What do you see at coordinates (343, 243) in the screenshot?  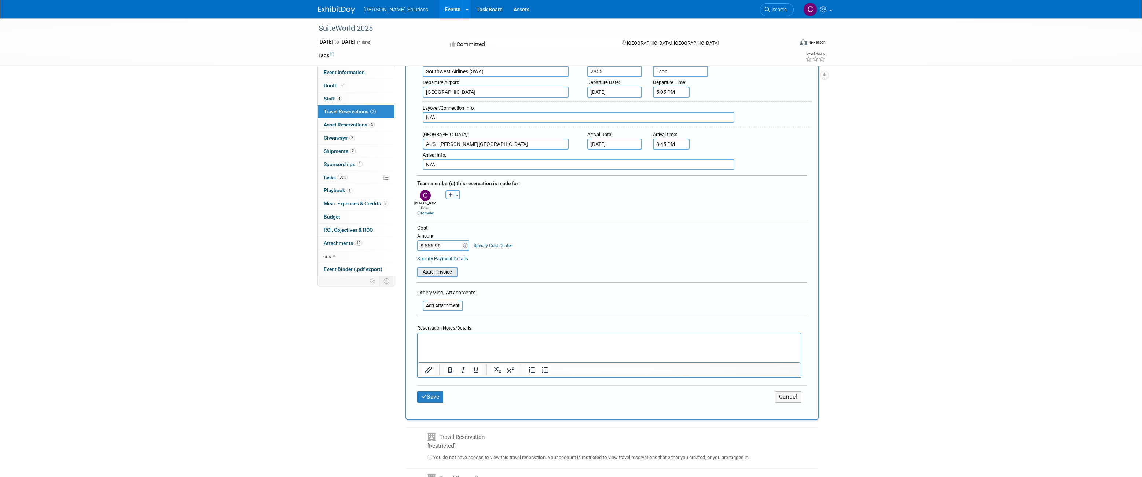 I see `span: Attachments` at bounding box center [343, 243].